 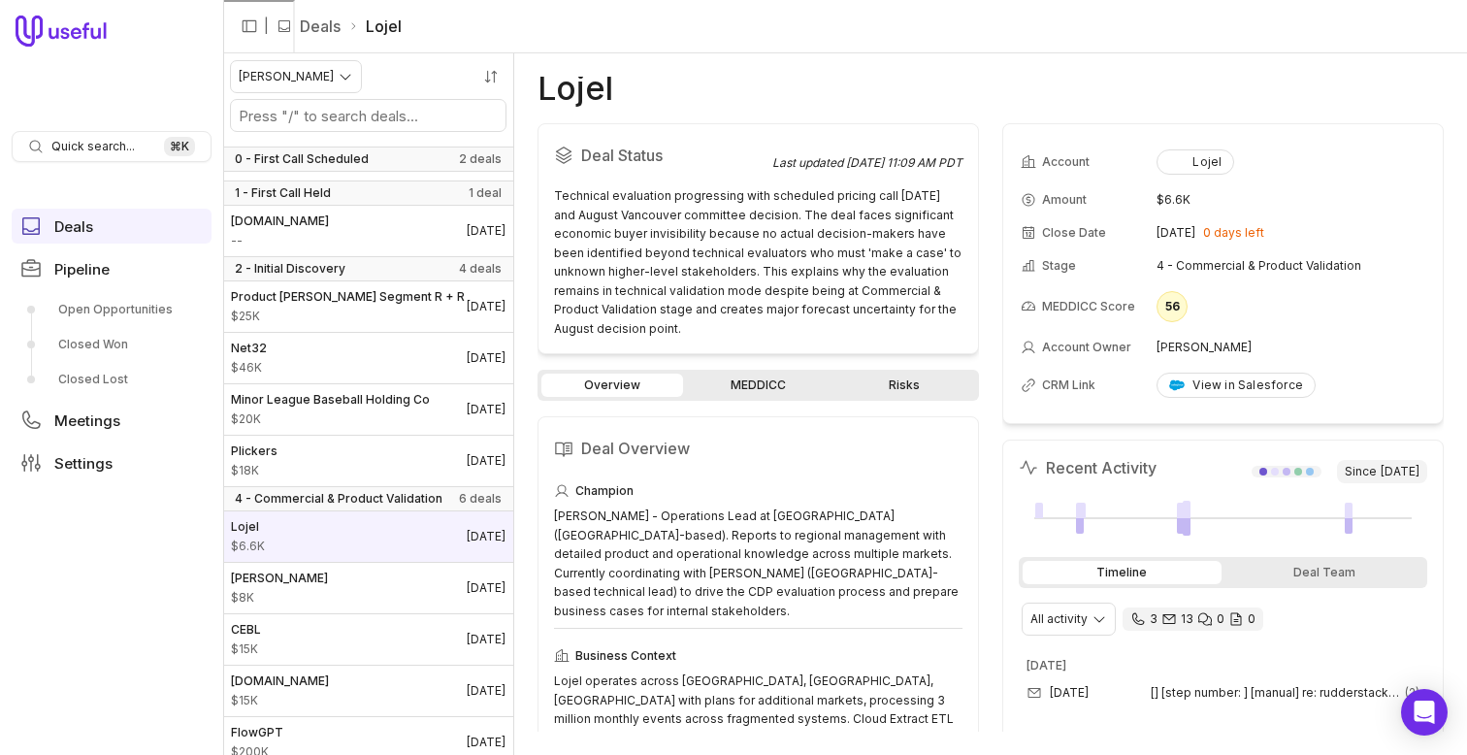 What do you see at coordinates (1412, 693) in the screenshot?
I see `span: 2 emails in thread` at bounding box center [1412, 693].